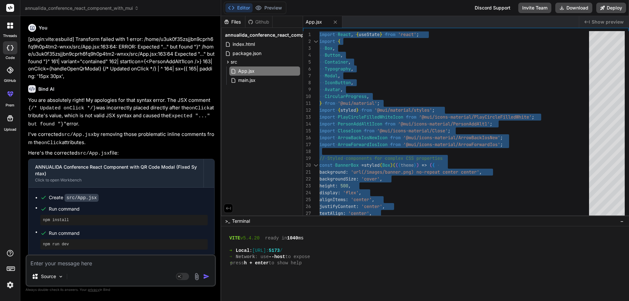 The width and height of the screenshot is (629, 301). Describe the element at coordinates (493, 8) in the screenshot. I see `div: Discord Support` at that location.